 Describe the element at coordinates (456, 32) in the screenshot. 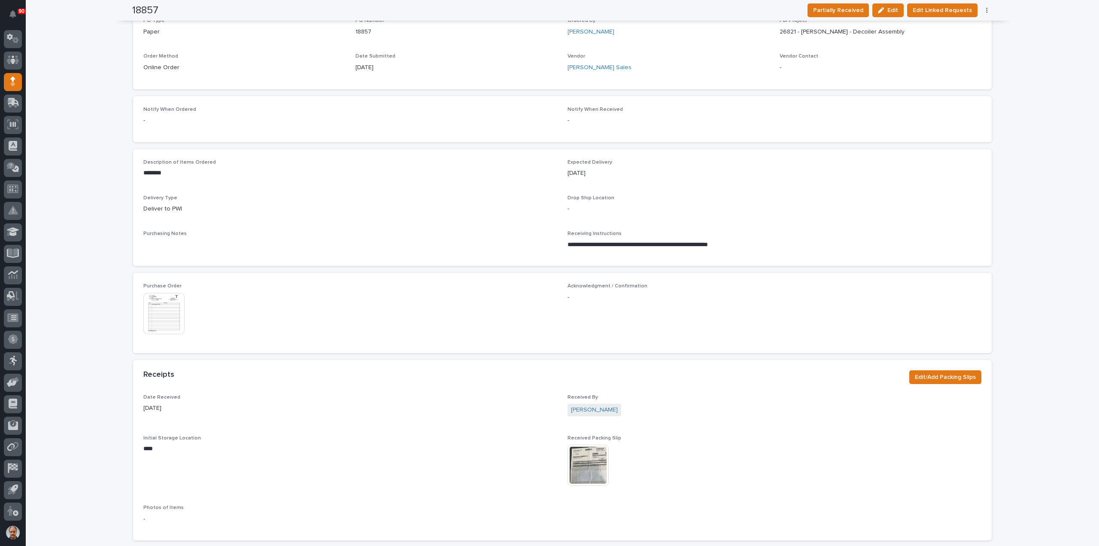

I see `p: 18857` at that location.